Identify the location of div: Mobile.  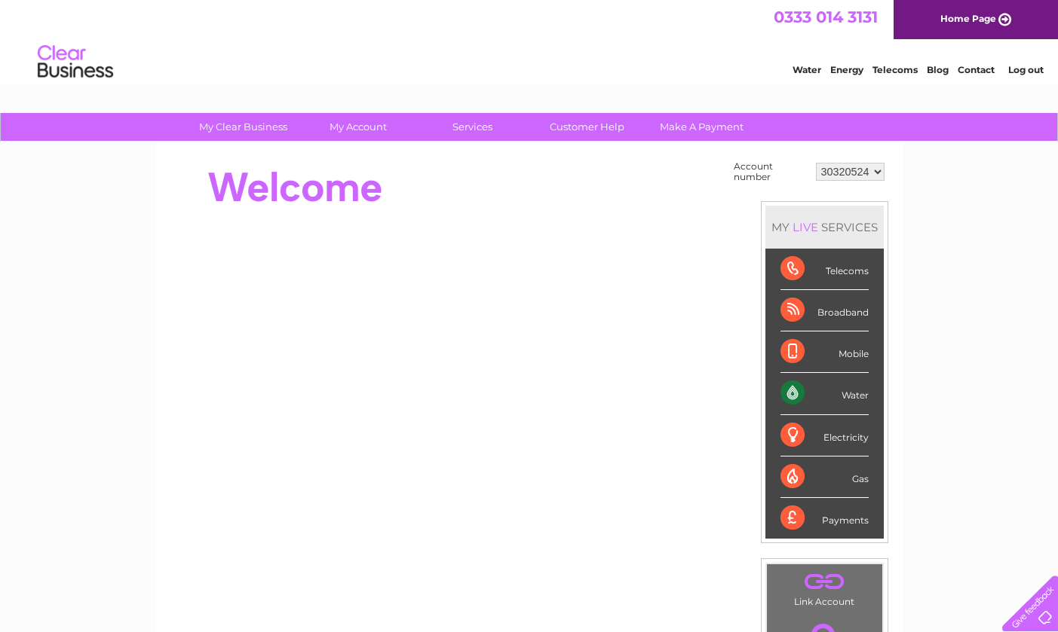
(824, 352).